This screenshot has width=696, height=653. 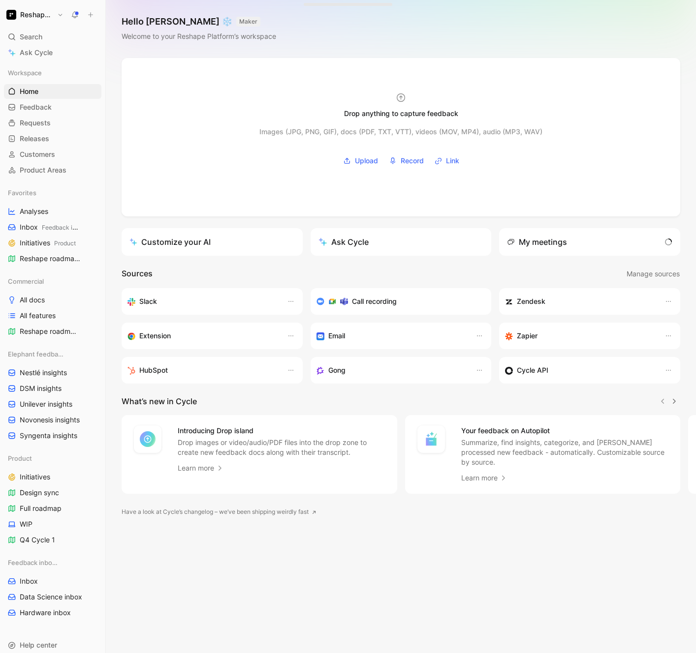 I want to click on h4: Introducing Drop island, so click(x=281, y=431).